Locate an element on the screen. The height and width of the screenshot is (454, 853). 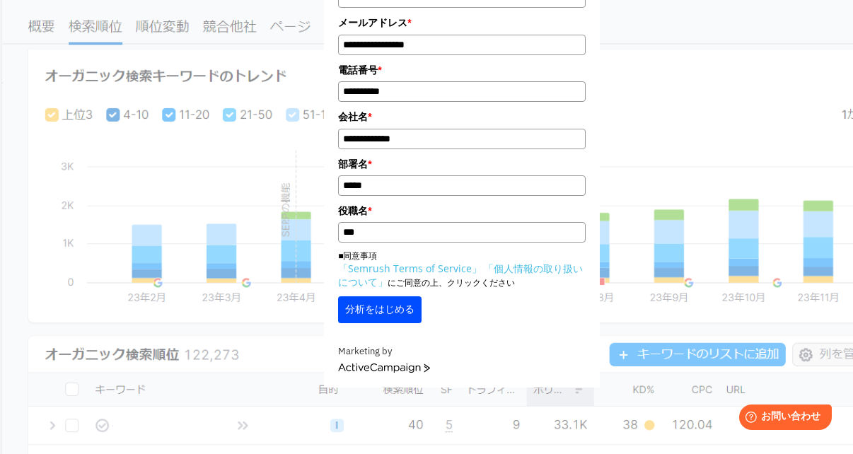
p: ■同意事項 にご同意の上、クリックください is located at coordinates (462, 269).